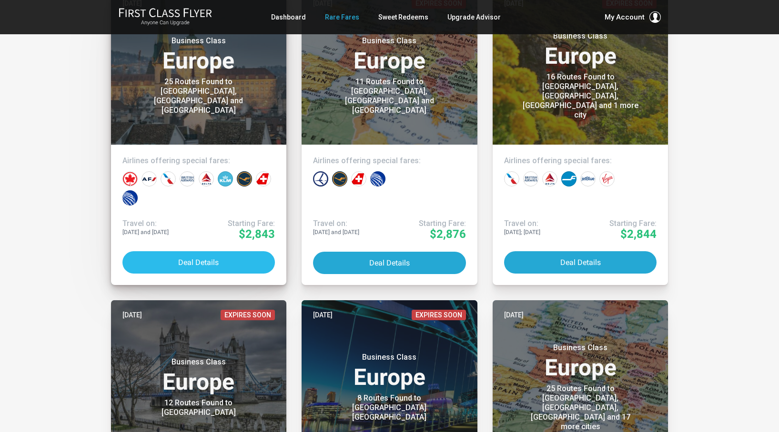  I want to click on a: Rare Fares, so click(342, 17).